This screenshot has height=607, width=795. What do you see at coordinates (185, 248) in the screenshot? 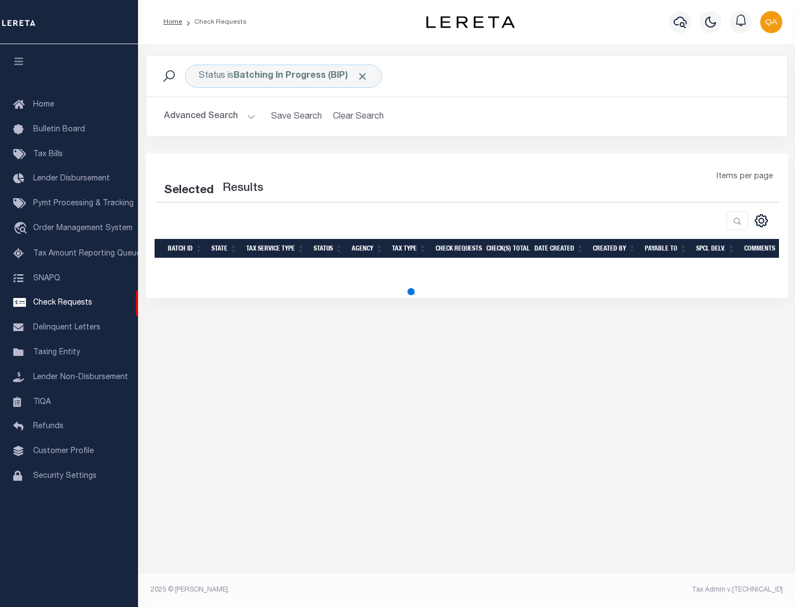
I see `th: Batch Id` at bounding box center [185, 248].